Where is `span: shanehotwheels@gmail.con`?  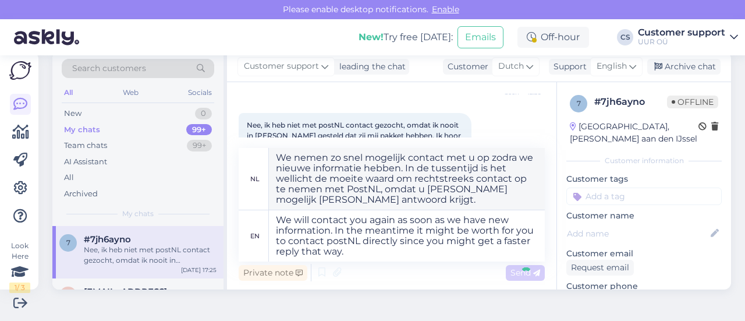
span: shanehotwheels@gmail.con is located at coordinates (125, 292).